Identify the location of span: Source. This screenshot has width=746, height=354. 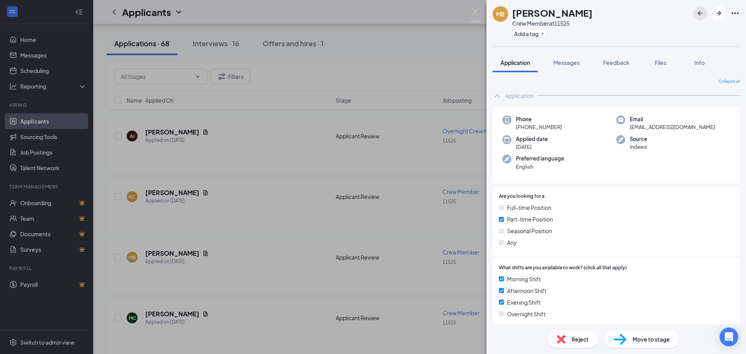
(639, 139).